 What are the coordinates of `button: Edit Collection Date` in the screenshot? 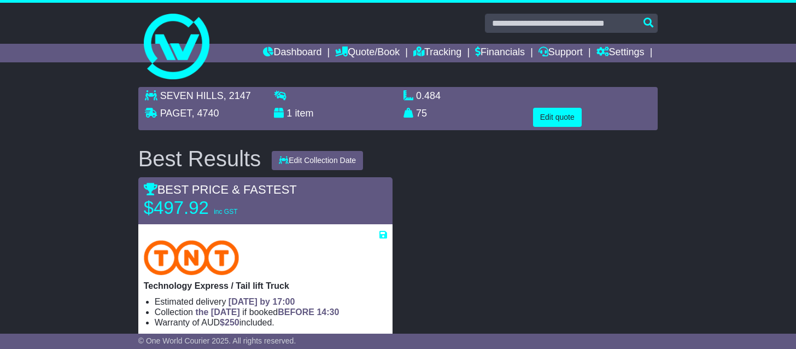 It's located at (317, 160).